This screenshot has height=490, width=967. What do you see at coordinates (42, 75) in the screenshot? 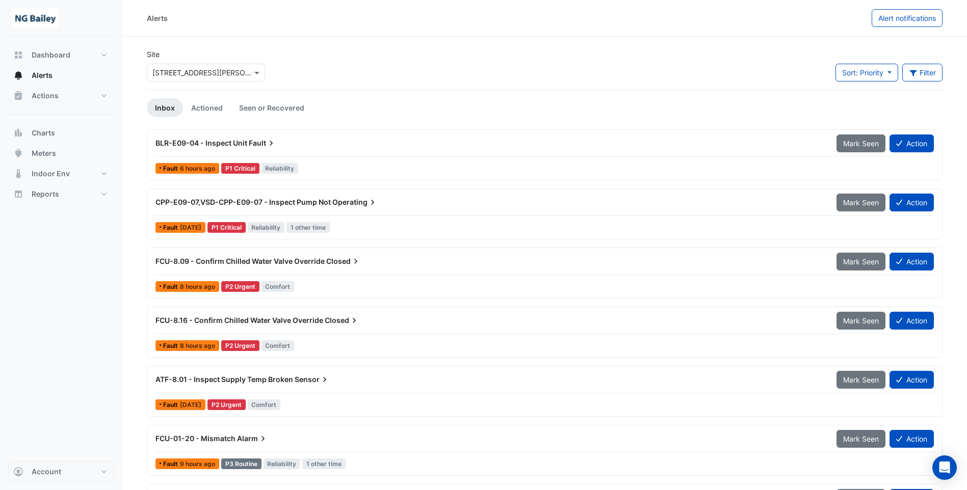
I see `span: Alerts` at bounding box center [42, 75].